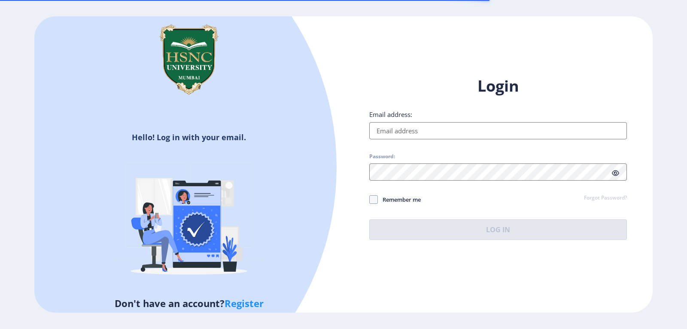  What do you see at coordinates (391, 114) in the screenshot?
I see `label: Email address:` at bounding box center [391, 114].